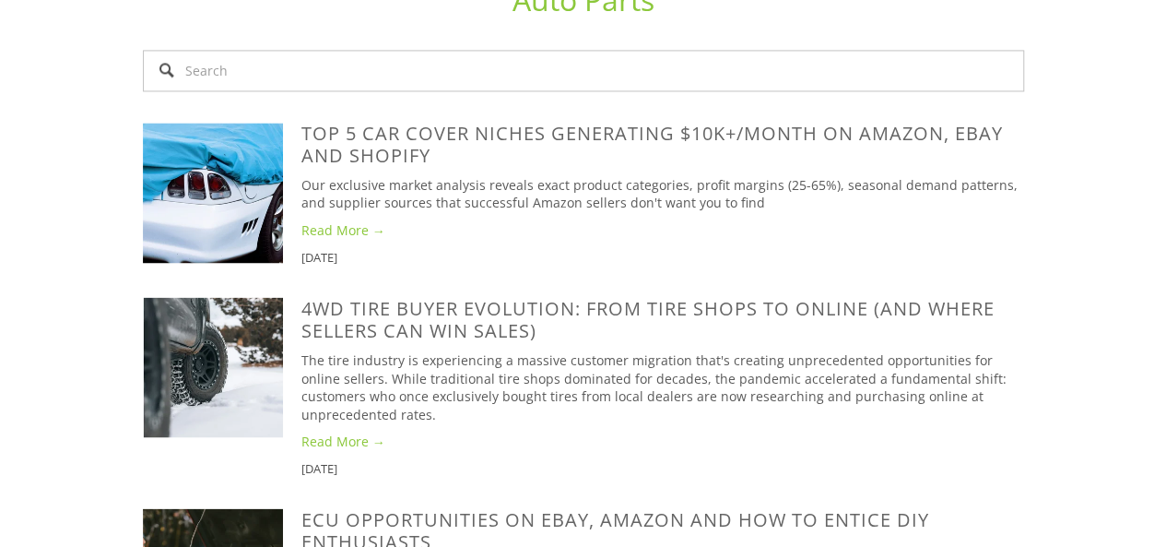  What do you see at coordinates (583, 70) in the screenshot?
I see `input: Search` at bounding box center [583, 70].